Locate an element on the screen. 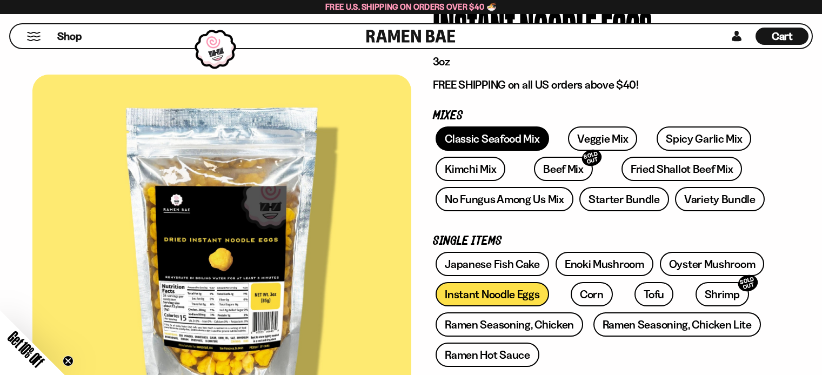 The image size is (822, 375). button: Close teaser is located at coordinates (68, 361).